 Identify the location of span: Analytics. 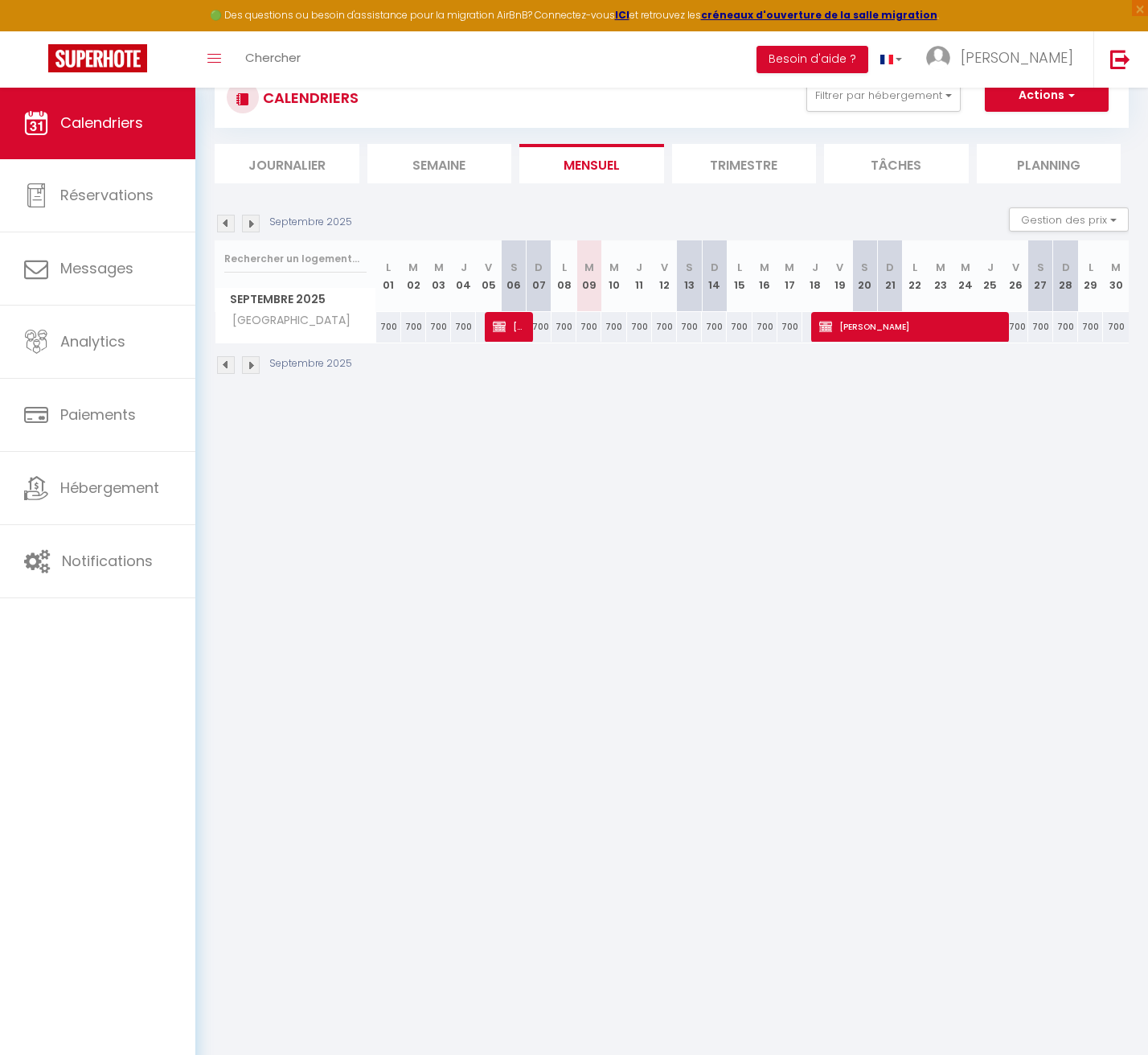
(92, 341).